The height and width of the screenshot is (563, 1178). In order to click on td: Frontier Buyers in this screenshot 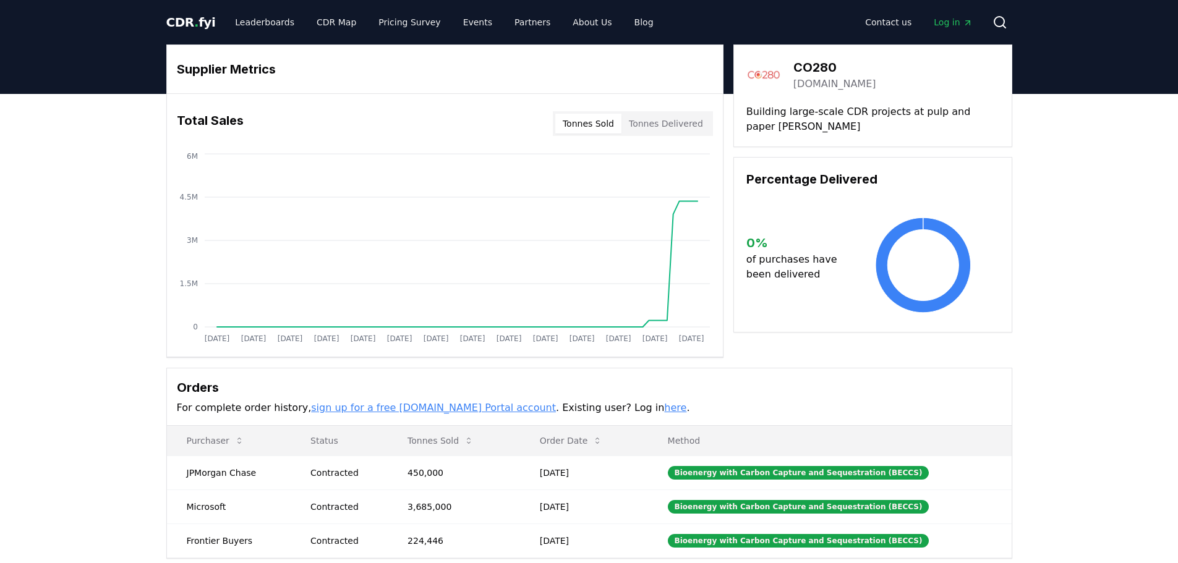, I will do `click(229, 540)`.